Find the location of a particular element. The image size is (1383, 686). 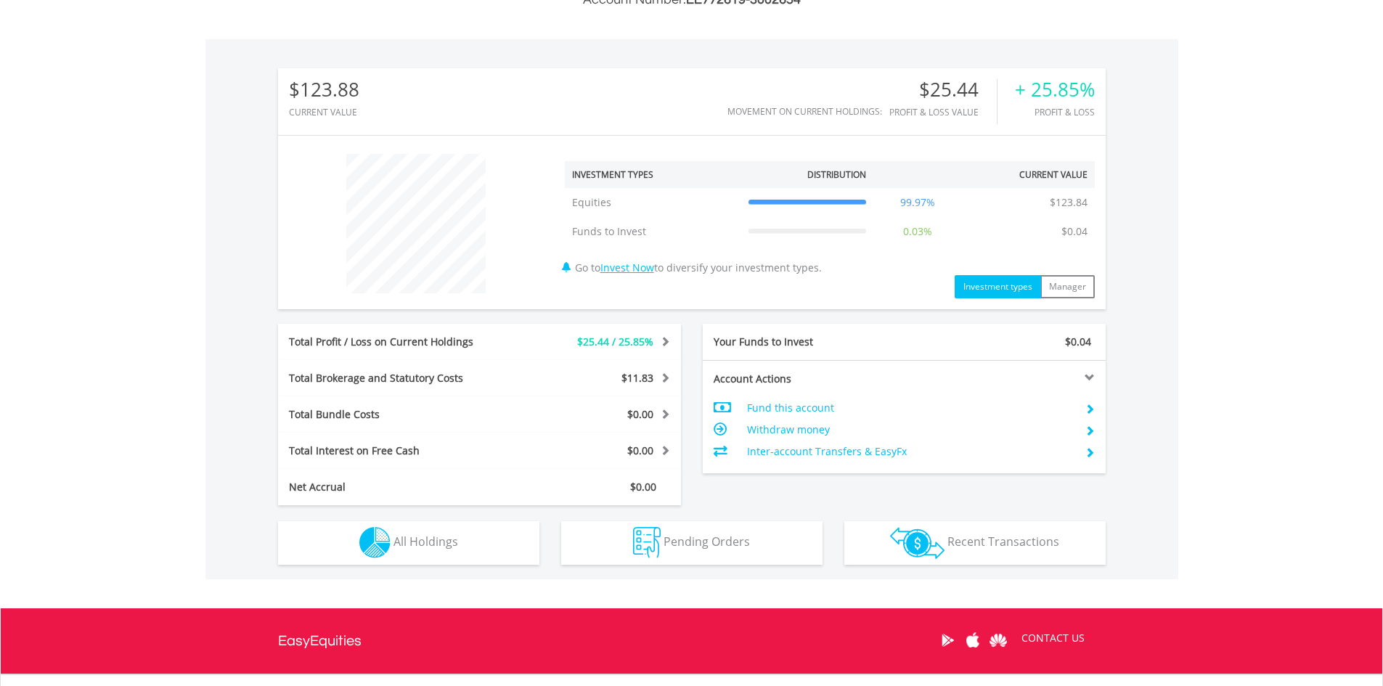

td: Inter-account Transfers & EasyFx is located at coordinates (909, 451).